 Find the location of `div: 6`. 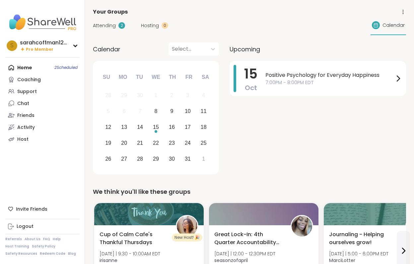

div: 6 is located at coordinates (124, 111).